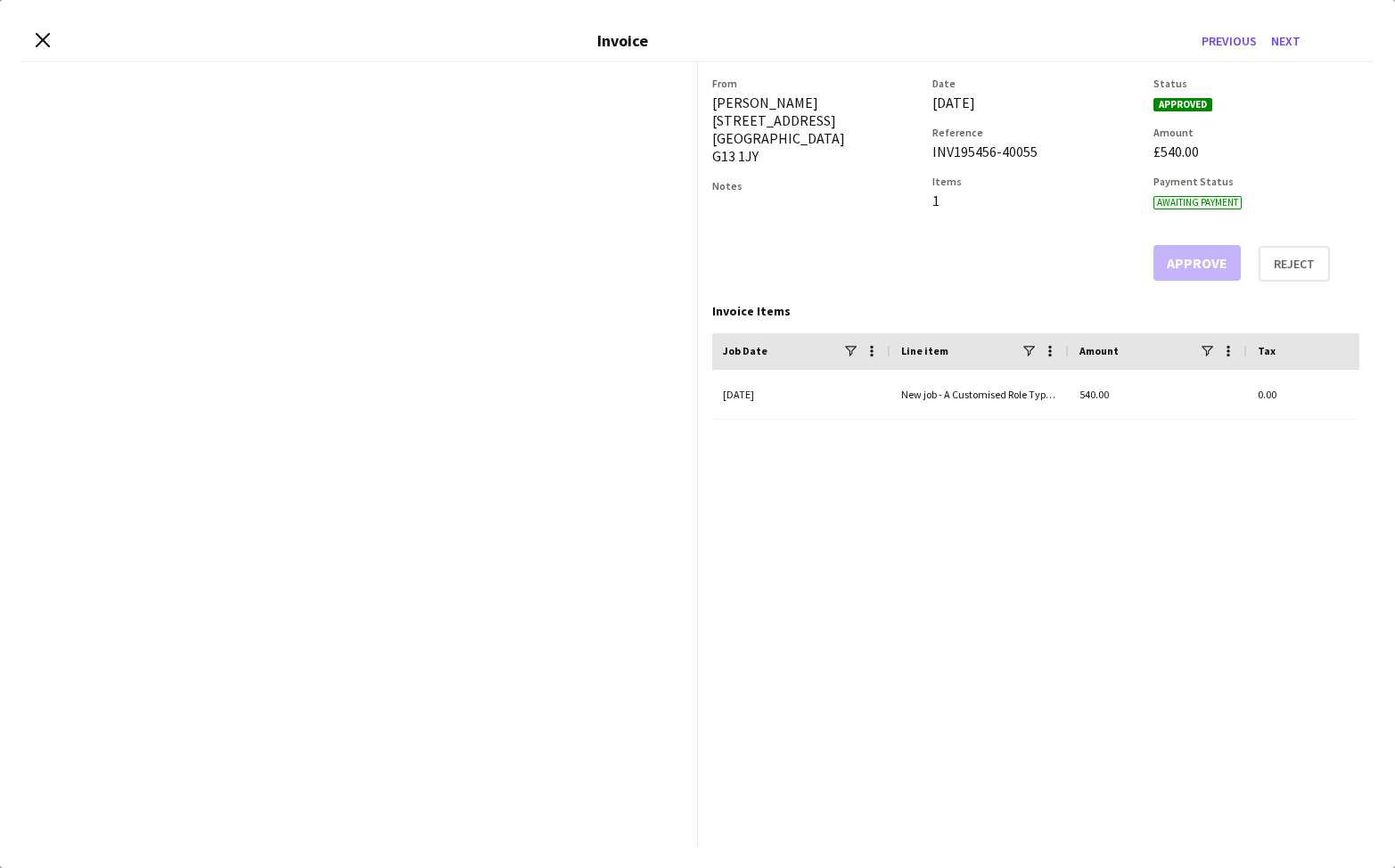 The height and width of the screenshot is (868, 1395). What do you see at coordinates (1034, 201) in the screenshot?
I see `div: 1` at bounding box center [1034, 201].